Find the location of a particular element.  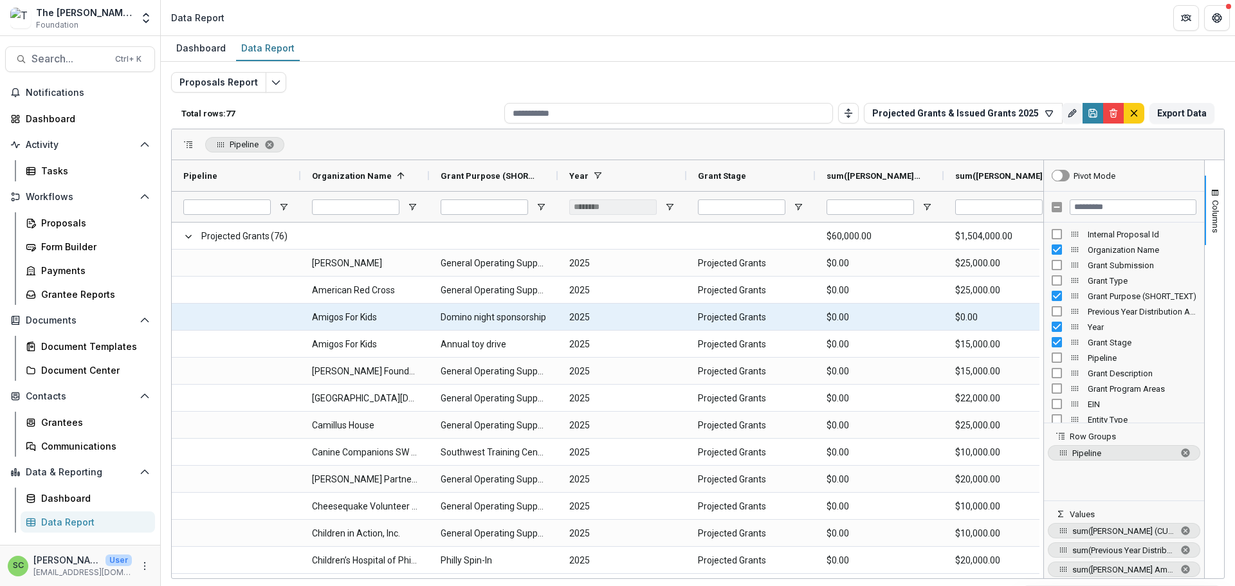

button: Partners is located at coordinates (1186, 18).